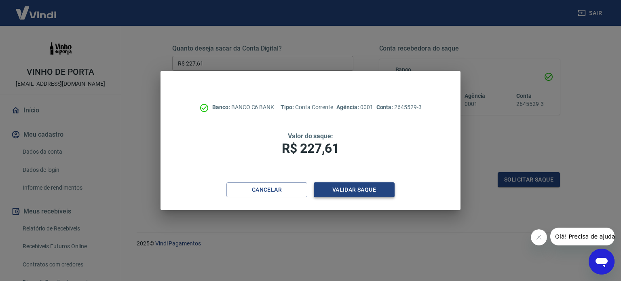 The width and height of the screenshot is (621, 281). What do you see at coordinates (267, 190) in the screenshot?
I see `button: Cancelar` at bounding box center [267, 190].